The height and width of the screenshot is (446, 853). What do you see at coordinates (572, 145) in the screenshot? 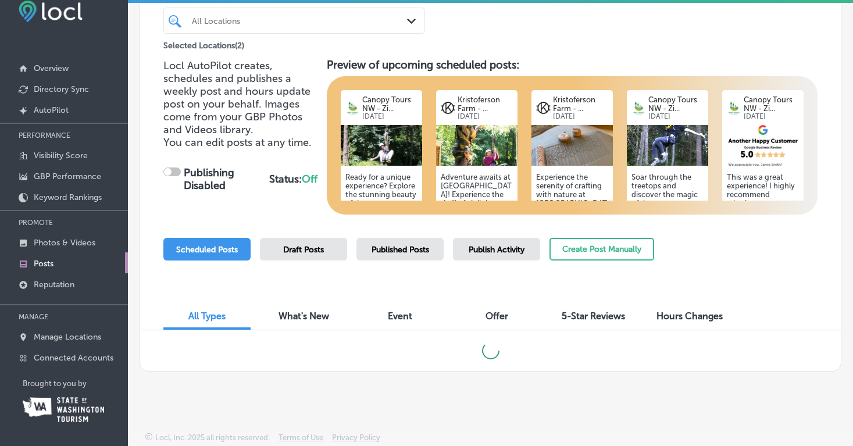
I see `img: aeb3ff14-1bec-40ce-9798-94762f16a4c6image1.jpg` at bounding box center [572, 145].